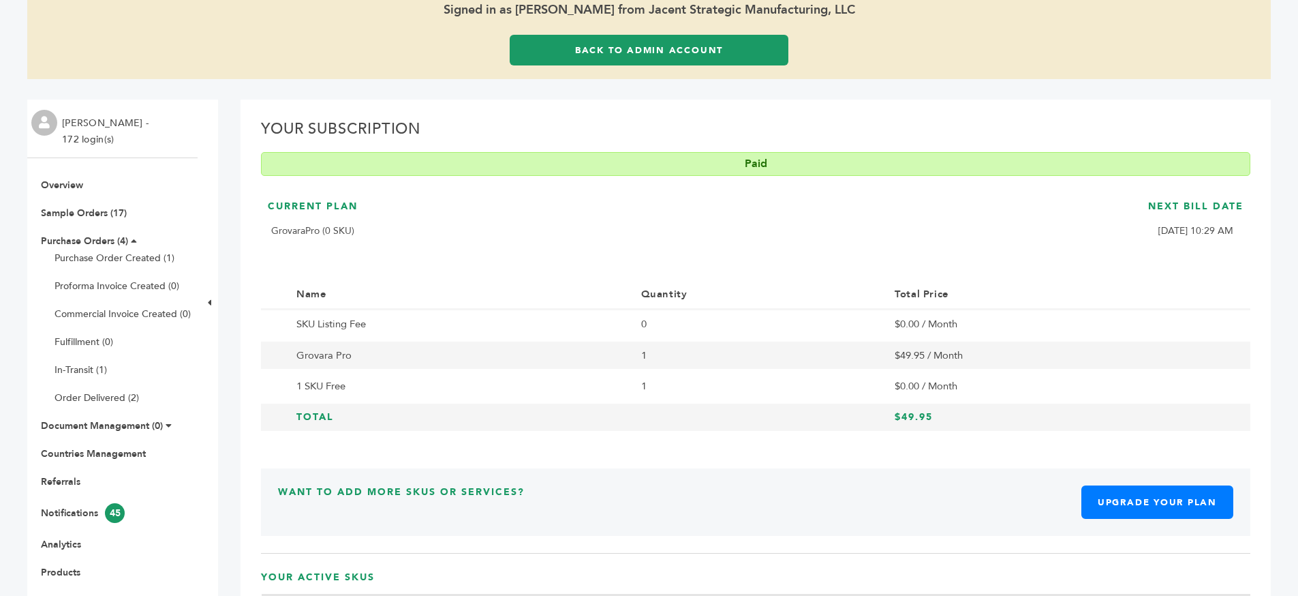  I want to click on h3: $49.95, so click(1055, 417).